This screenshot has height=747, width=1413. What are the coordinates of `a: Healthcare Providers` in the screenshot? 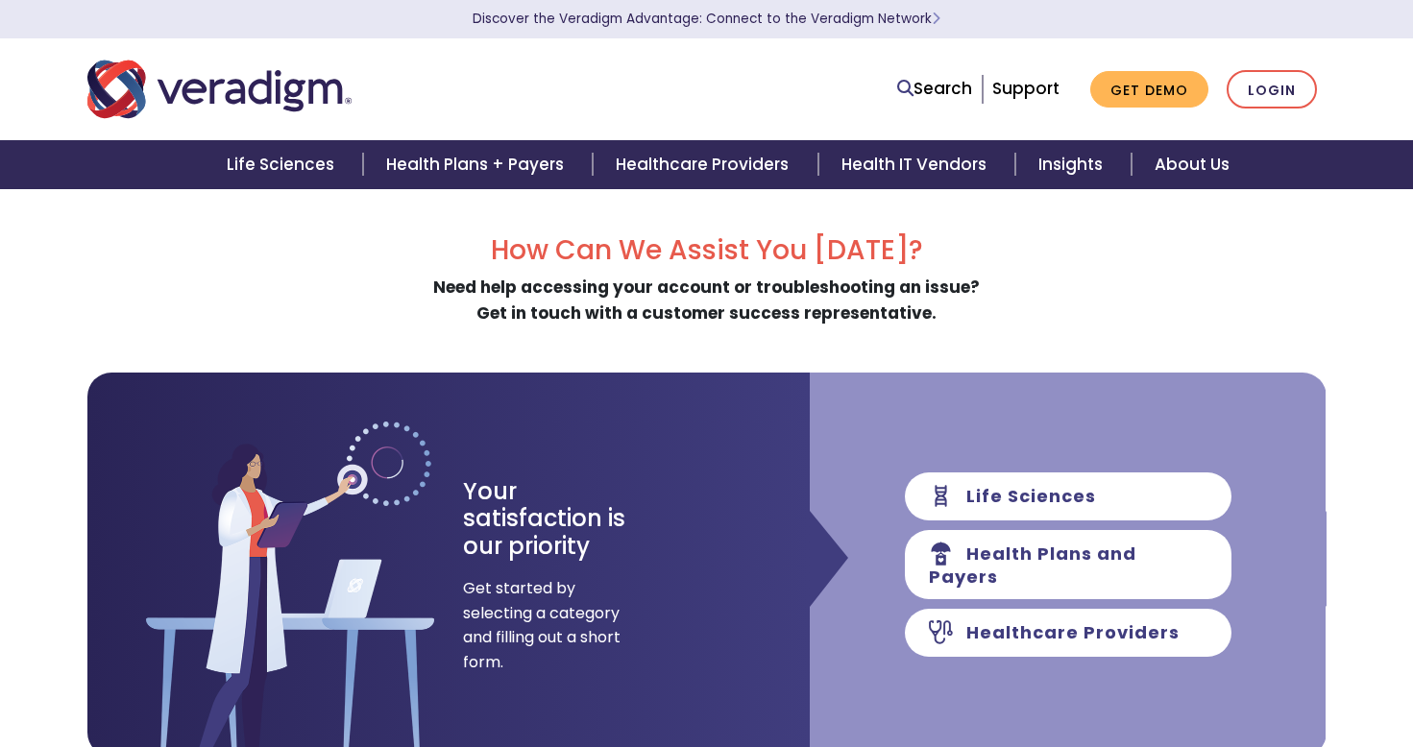 It's located at (705, 164).